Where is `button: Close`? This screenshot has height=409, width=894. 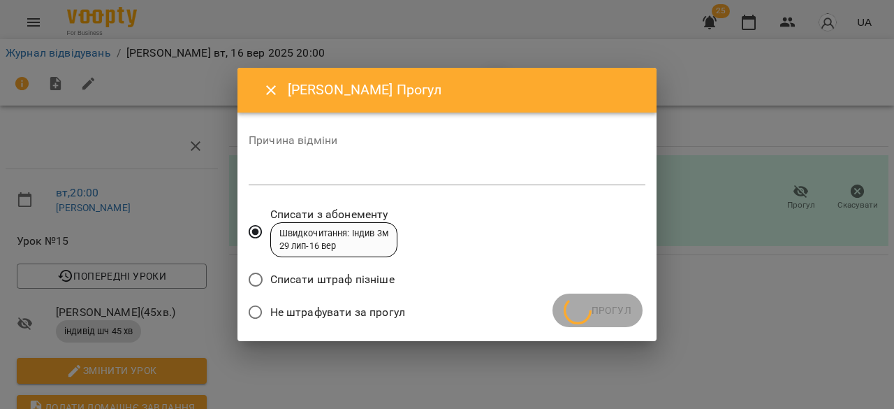
button: Close is located at coordinates (271, 90).